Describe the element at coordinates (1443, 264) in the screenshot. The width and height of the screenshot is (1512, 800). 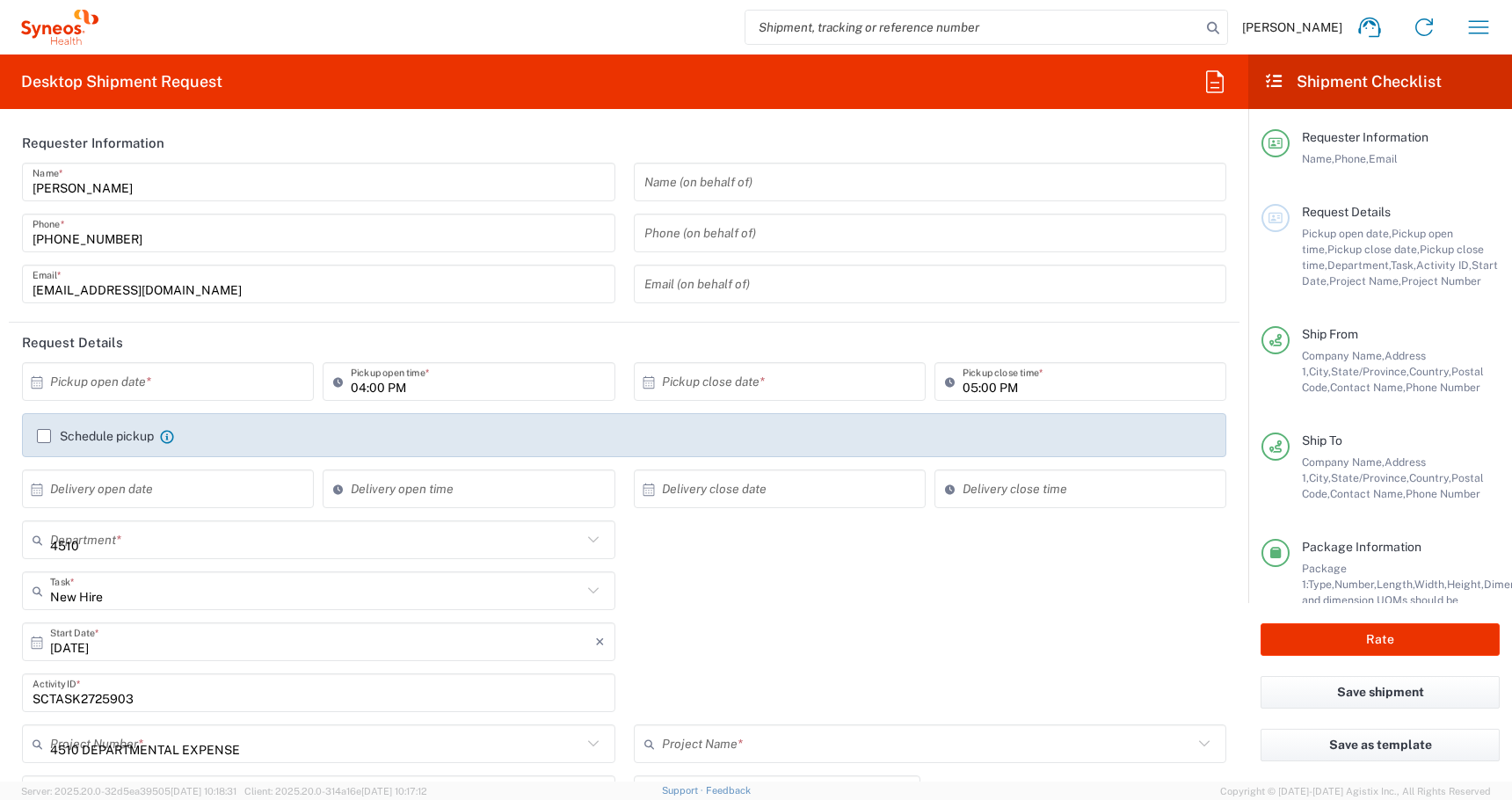
I see `span: Activity ID,` at that location.